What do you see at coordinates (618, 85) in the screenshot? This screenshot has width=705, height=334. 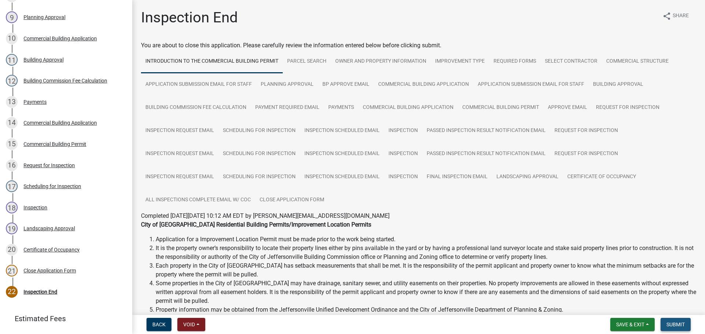 I see `a: Building Approval` at bounding box center [618, 85].